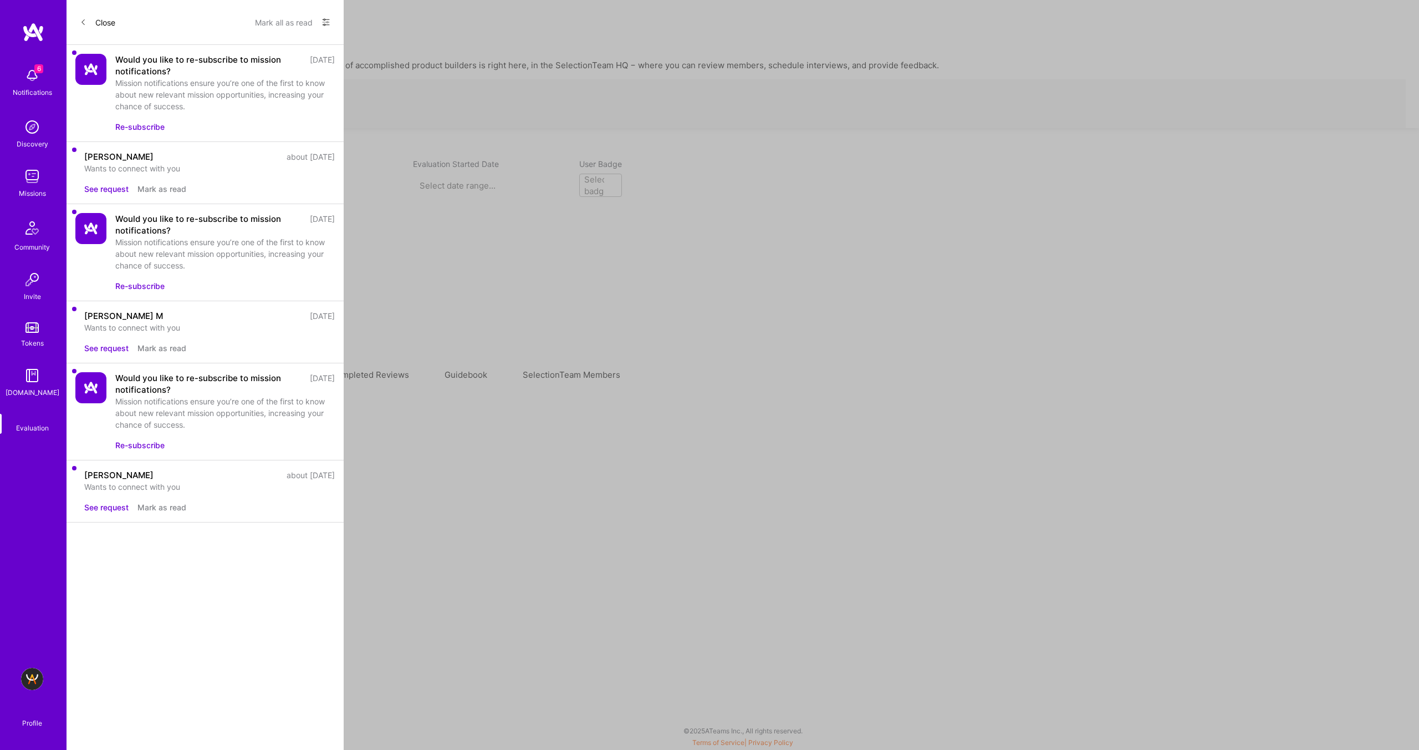 This screenshot has width=1419, height=750. I want to click on a: A.Team - Grow A.Team's Community & Demand, so click(32, 679).